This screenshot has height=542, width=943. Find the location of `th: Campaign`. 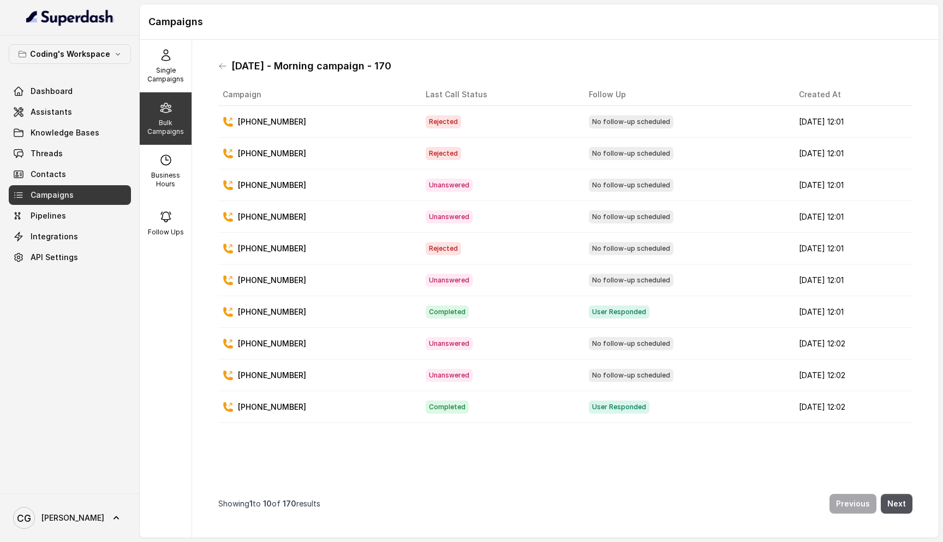

th: Campaign is located at coordinates (318, 94).